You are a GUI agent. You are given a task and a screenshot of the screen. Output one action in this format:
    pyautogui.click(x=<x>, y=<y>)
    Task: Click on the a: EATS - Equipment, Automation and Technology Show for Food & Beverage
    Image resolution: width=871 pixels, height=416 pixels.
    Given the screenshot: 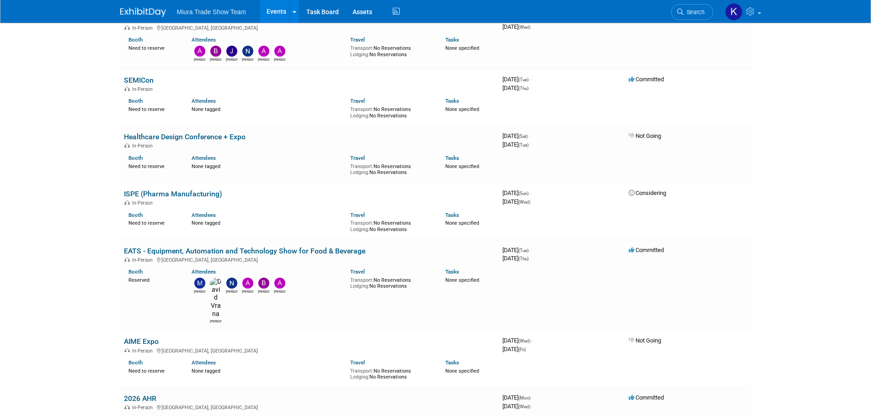 What is the action you would take?
    pyautogui.click(x=245, y=251)
    